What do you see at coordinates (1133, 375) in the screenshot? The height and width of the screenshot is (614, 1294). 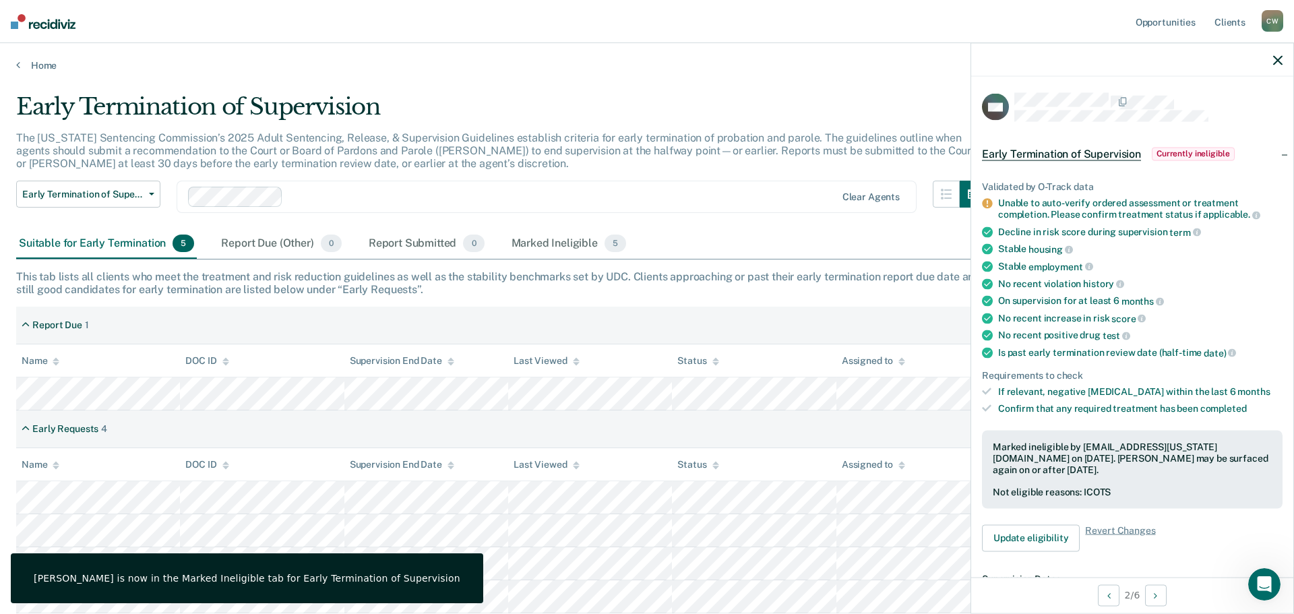 I see `div: Requirements to check` at bounding box center [1133, 375].